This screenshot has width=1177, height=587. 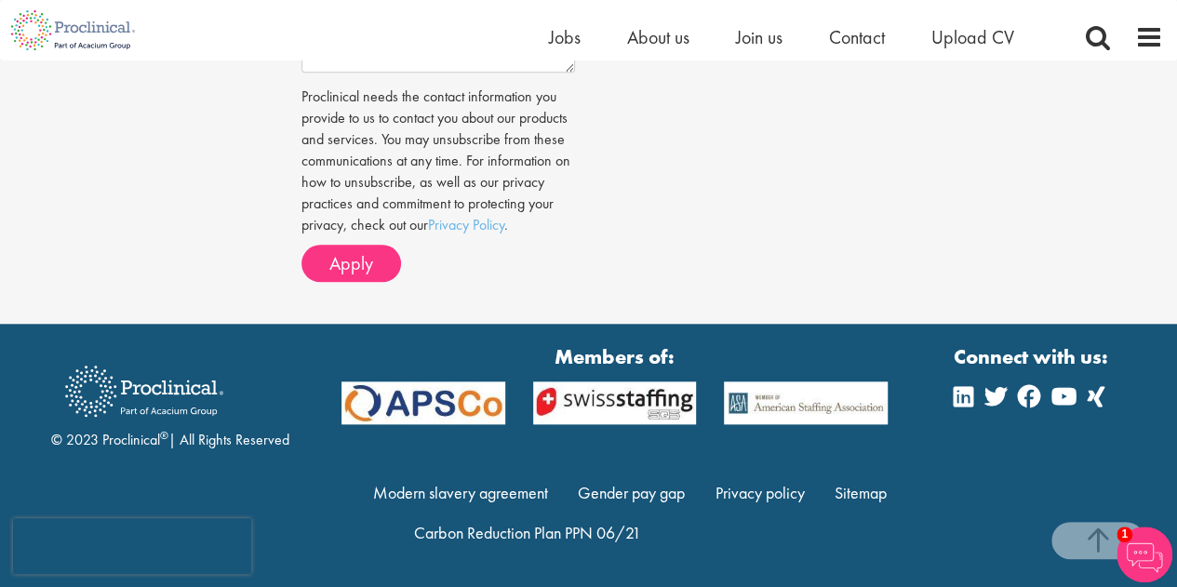 I want to click on span: Join us, so click(x=759, y=37).